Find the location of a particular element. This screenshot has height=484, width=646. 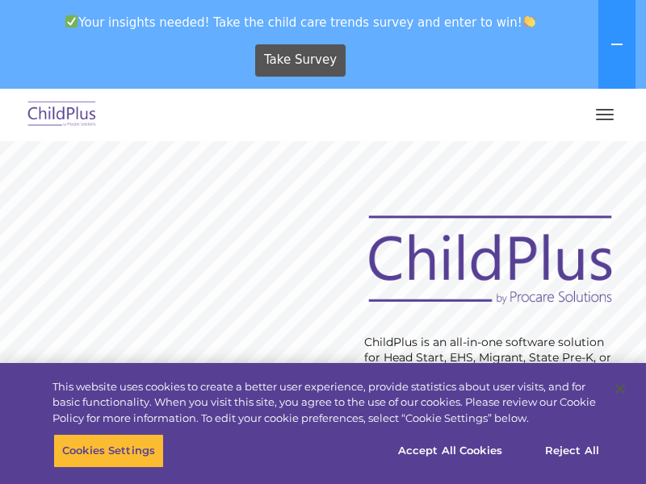

rs-layer: ChildPlus is an all-in-one software solution for Head Start, EHS, Migrant, State Pre-K, or other ... is located at coordinates (493, 388).